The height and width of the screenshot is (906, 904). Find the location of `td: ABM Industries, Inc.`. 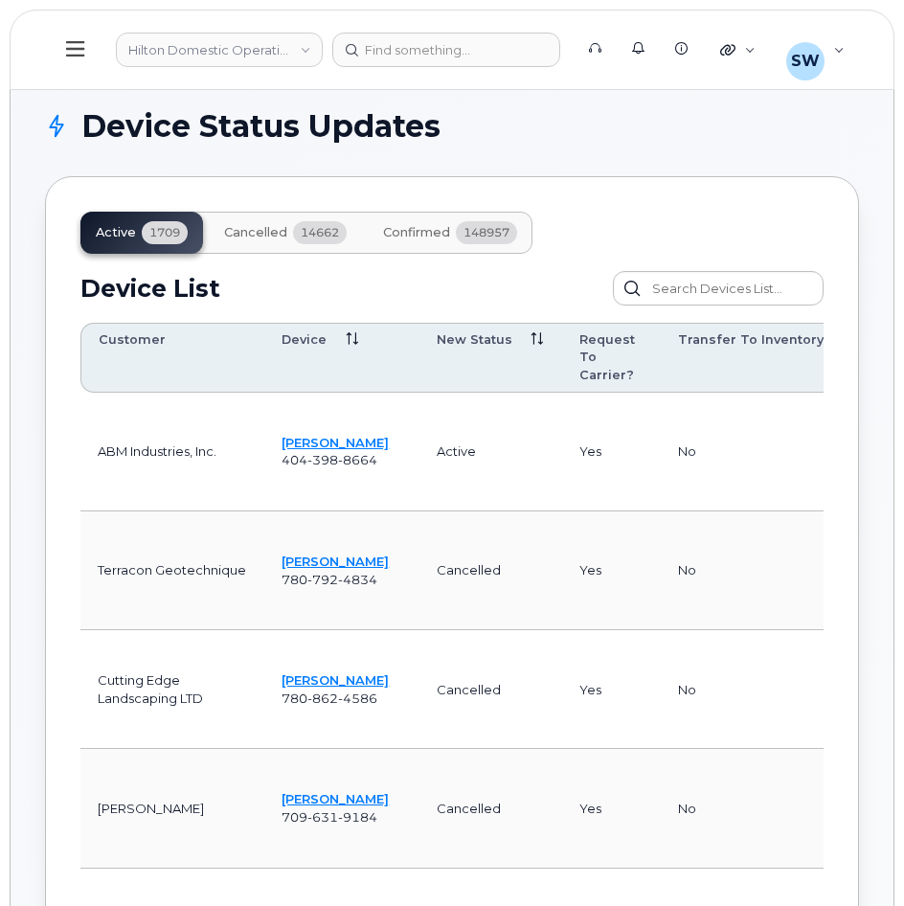

td: ABM Industries, Inc. is located at coordinates (172, 452).